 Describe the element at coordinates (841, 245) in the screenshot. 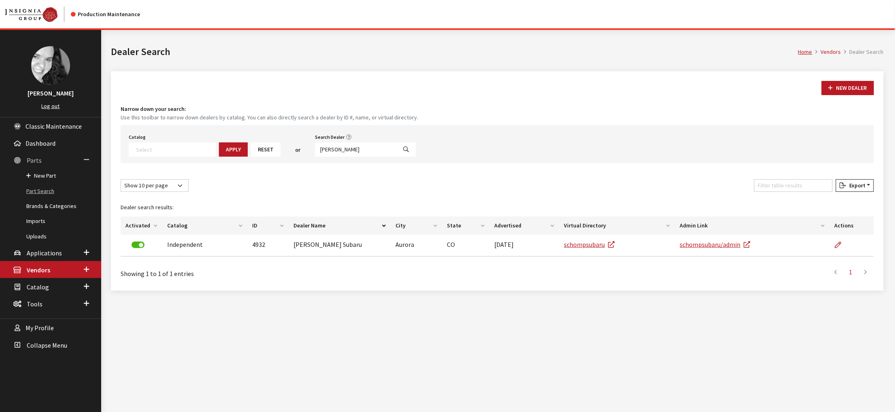

I see `a: Edit Dealer` at that location.